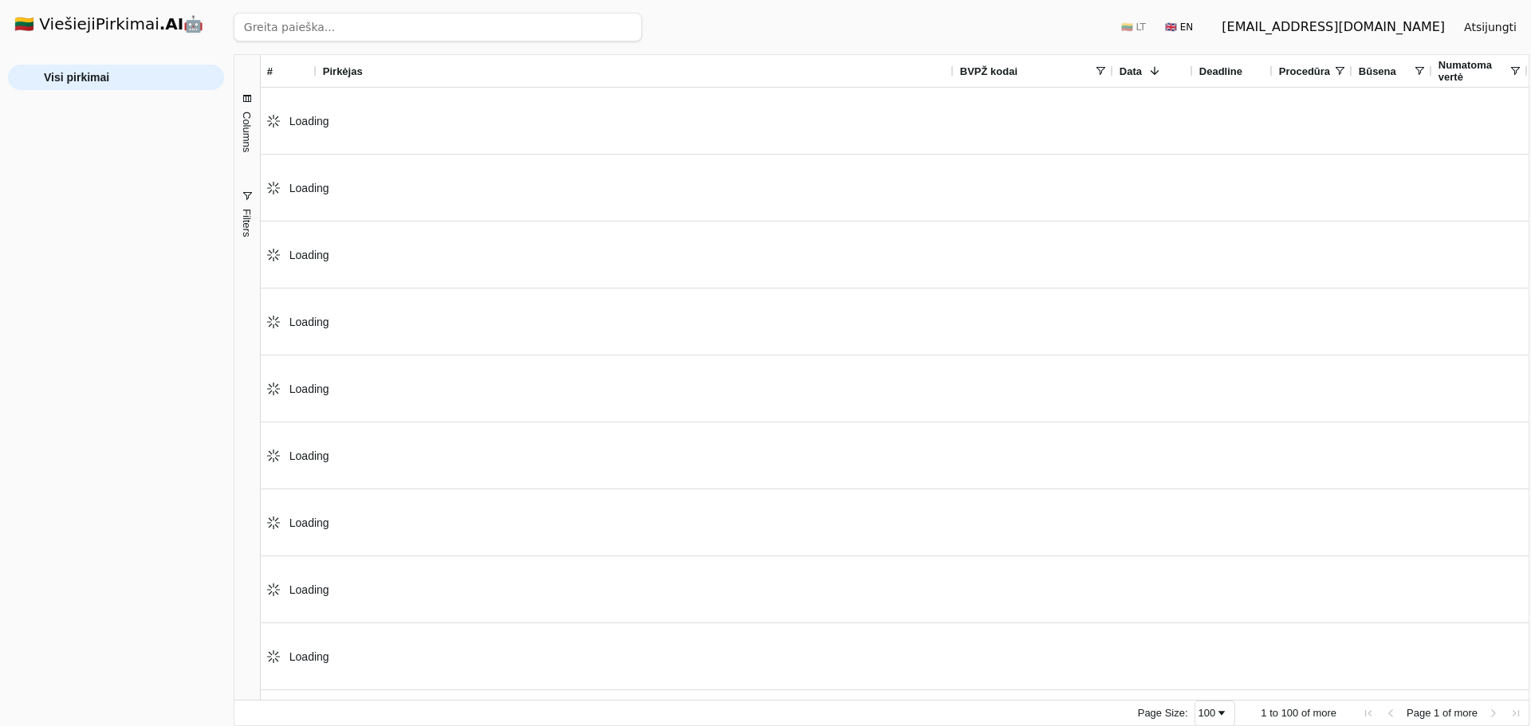  I want to click on span: Būsena, so click(1377, 71).